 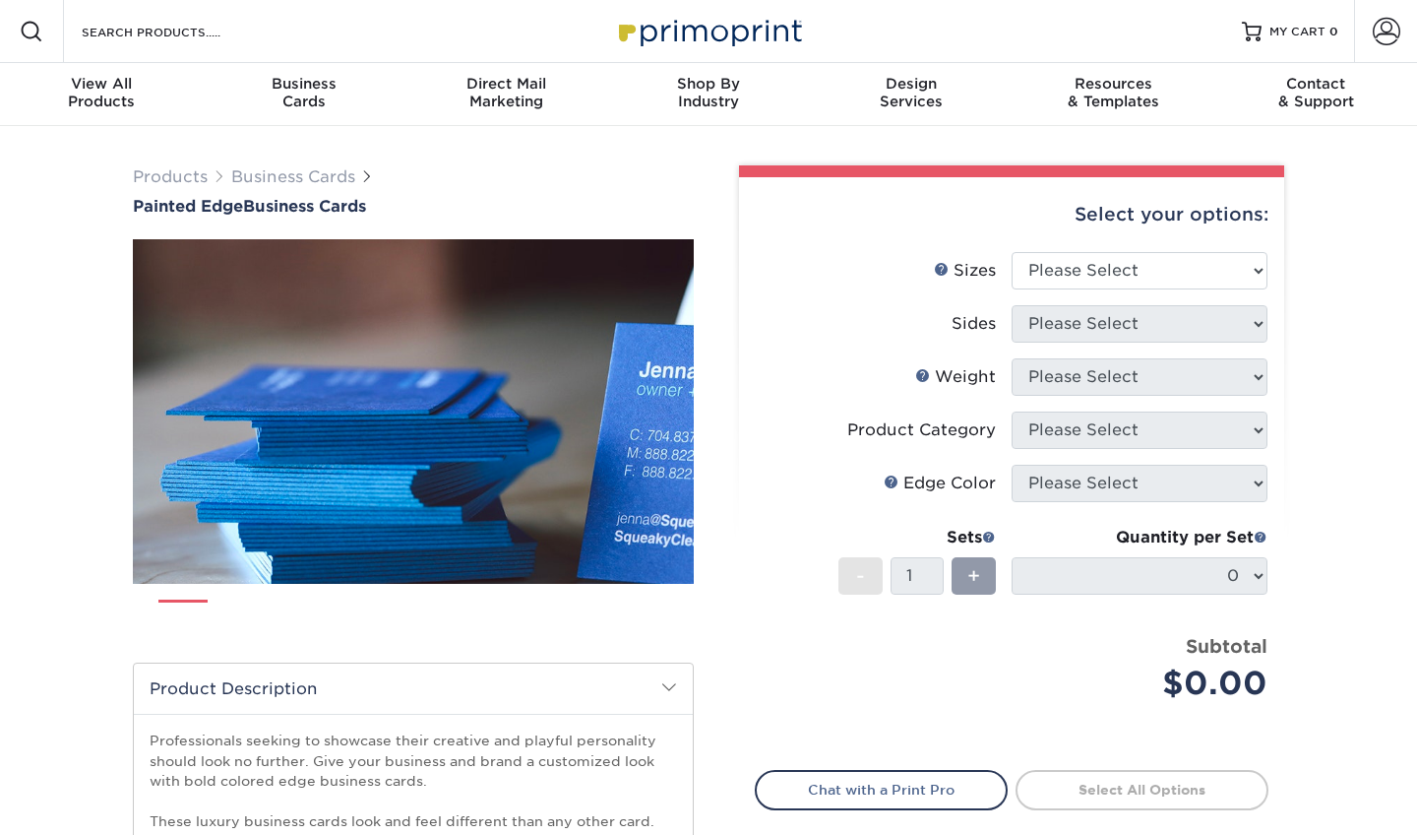 I want to click on div: Cards, so click(x=304, y=93).